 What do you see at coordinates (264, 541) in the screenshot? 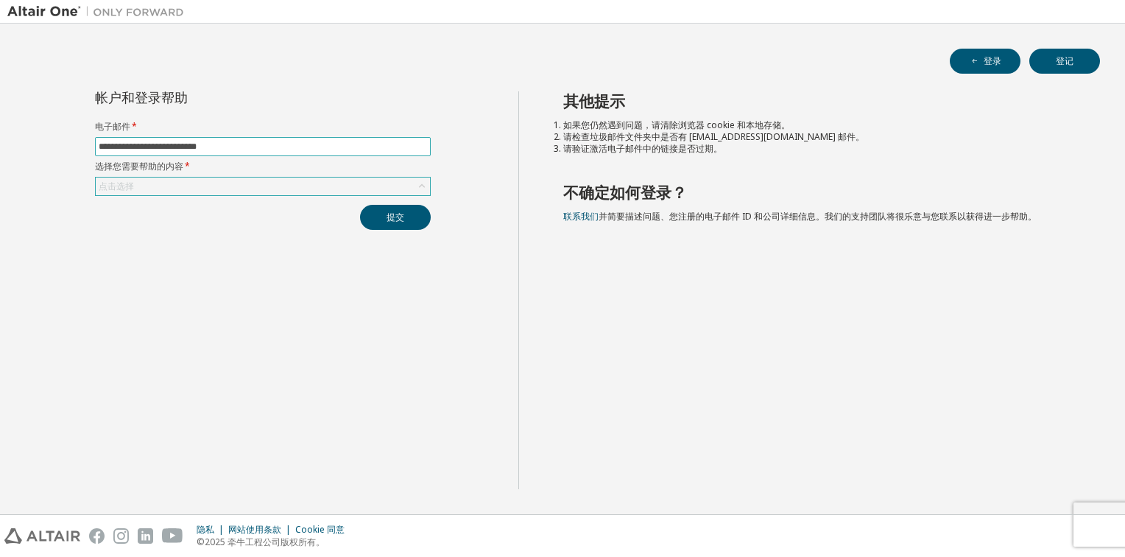
I see `font: 2025 牵牛工程公司版权所有。` at bounding box center [264, 541].